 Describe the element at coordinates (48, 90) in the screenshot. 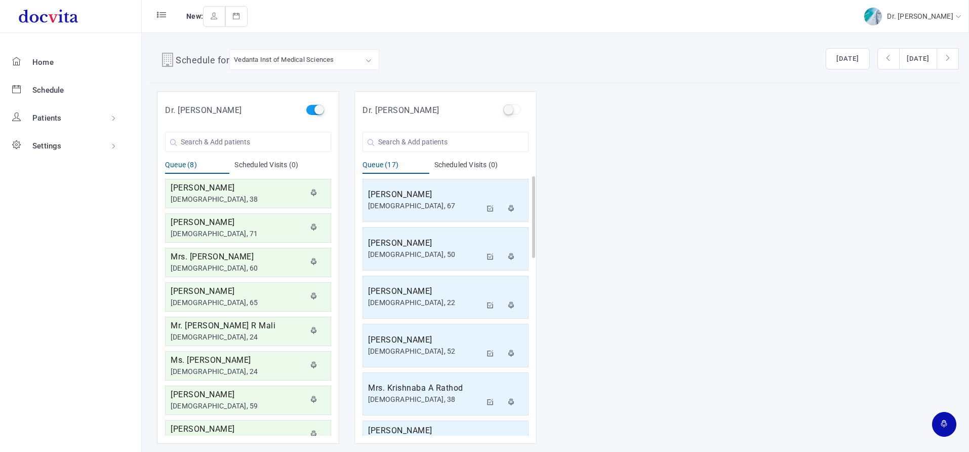

I see `span: Schedule` at that location.